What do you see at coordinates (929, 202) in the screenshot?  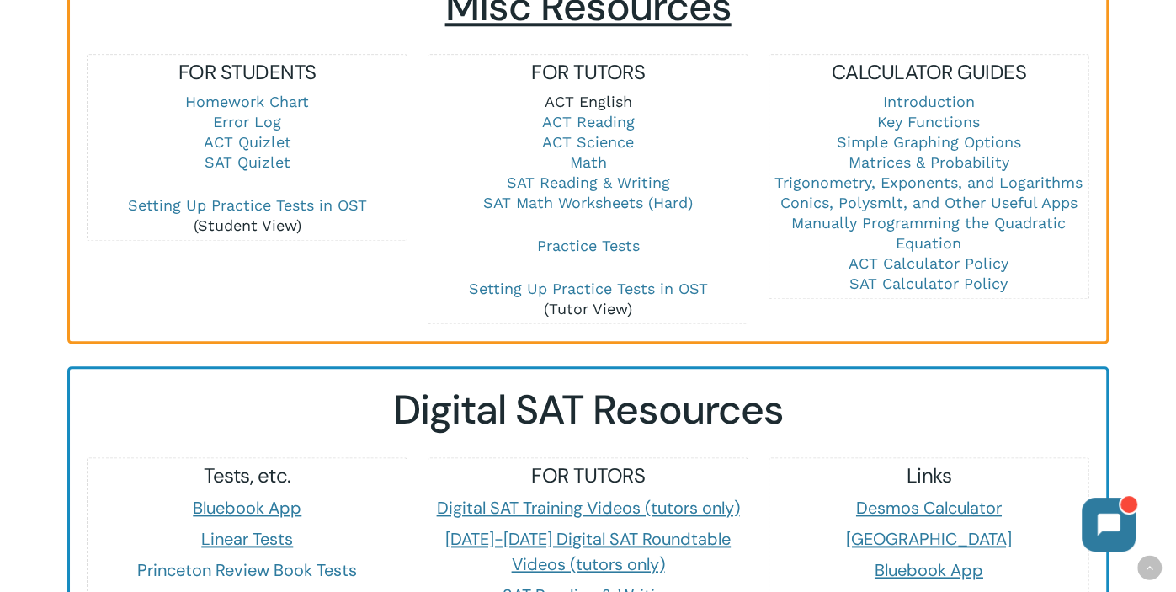 I see `a: Conics, Polysmlt, and Other Useful Apps` at bounding box center [929, 202].